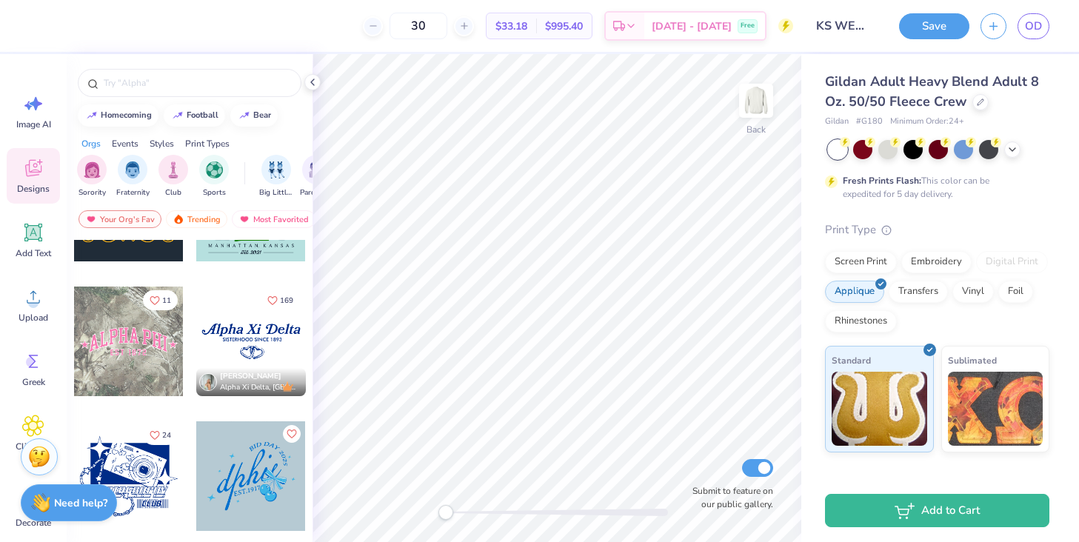  I want to click on span: 24, so click(167, 435).